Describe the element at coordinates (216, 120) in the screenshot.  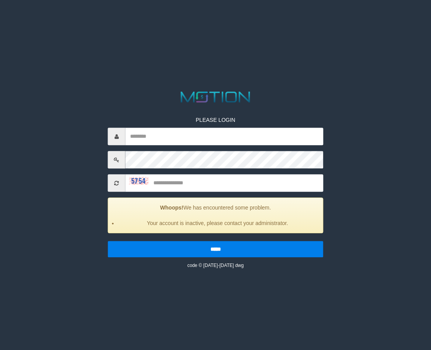
I see `p: PLEASE LOGIN` at that location.